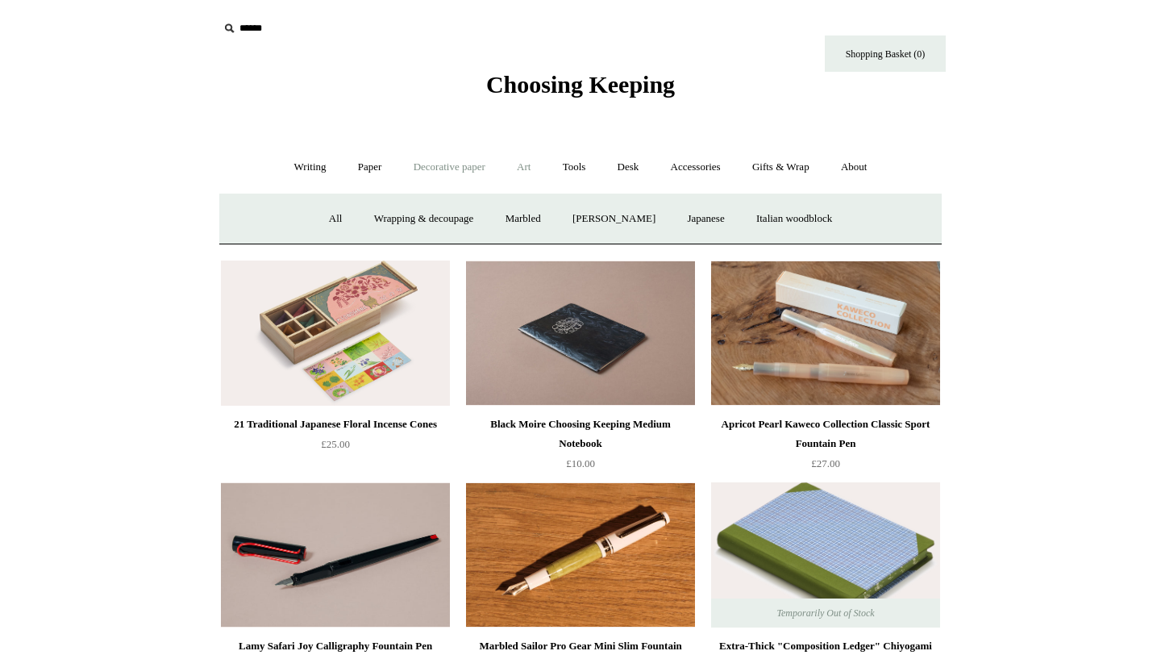  Describe the element at coordinates (580, 447) in the screenshot. I see `a: Black Moire Choosing Keeping Medium Notebook £10.00` at that location.